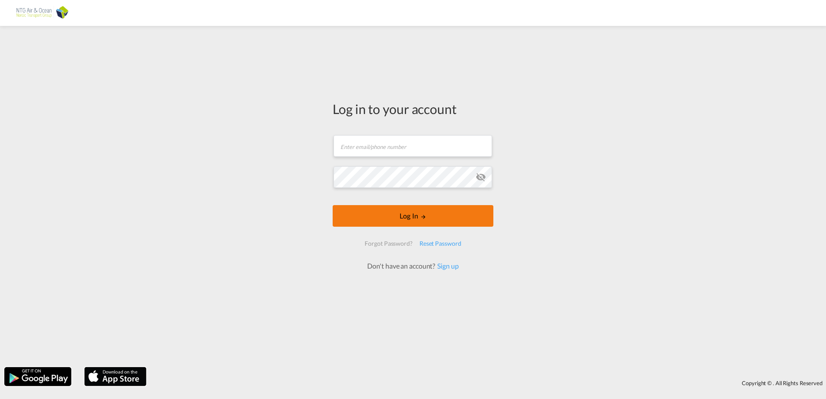  I want to click on div: Forgot Password?, so click(388, 244).